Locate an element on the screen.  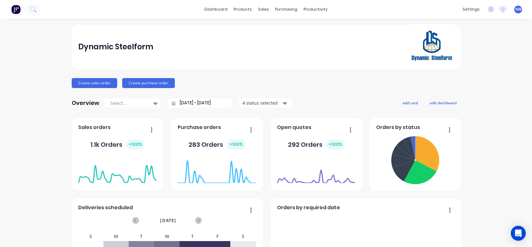
div: productivity is located at coordinates (315, 9).